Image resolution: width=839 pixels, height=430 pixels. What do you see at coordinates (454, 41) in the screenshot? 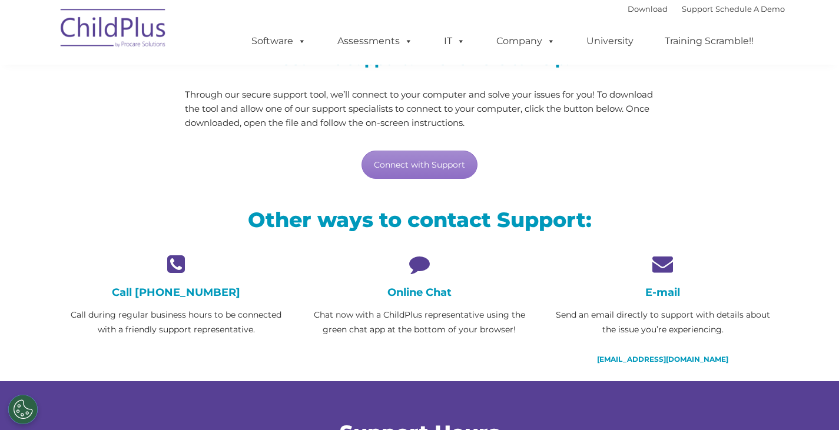
I see `a: IT` at bounding box center [454, 41].